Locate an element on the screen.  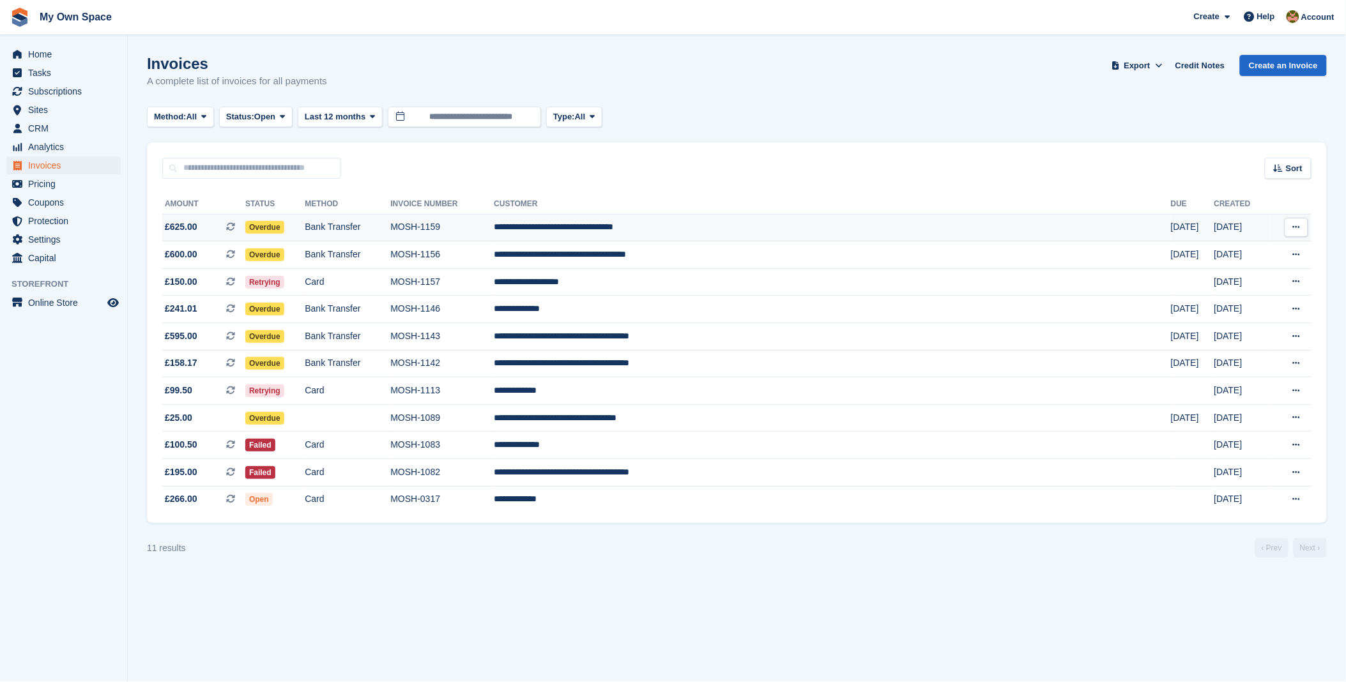
a: Create an Invoice is located at coordinates (1283, 65).